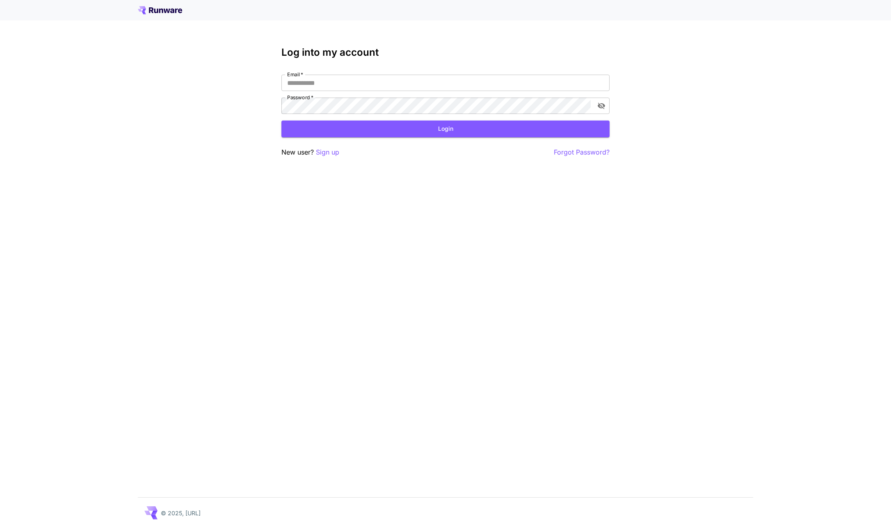  Describe the element at coordinates (295, 74) in the screenshot. I see `label: Email` at that location.